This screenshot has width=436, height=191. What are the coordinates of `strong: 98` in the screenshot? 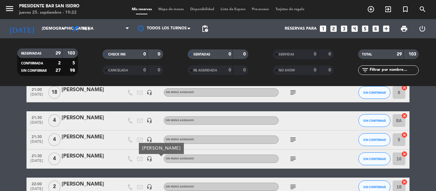 It's located at (73, 71).